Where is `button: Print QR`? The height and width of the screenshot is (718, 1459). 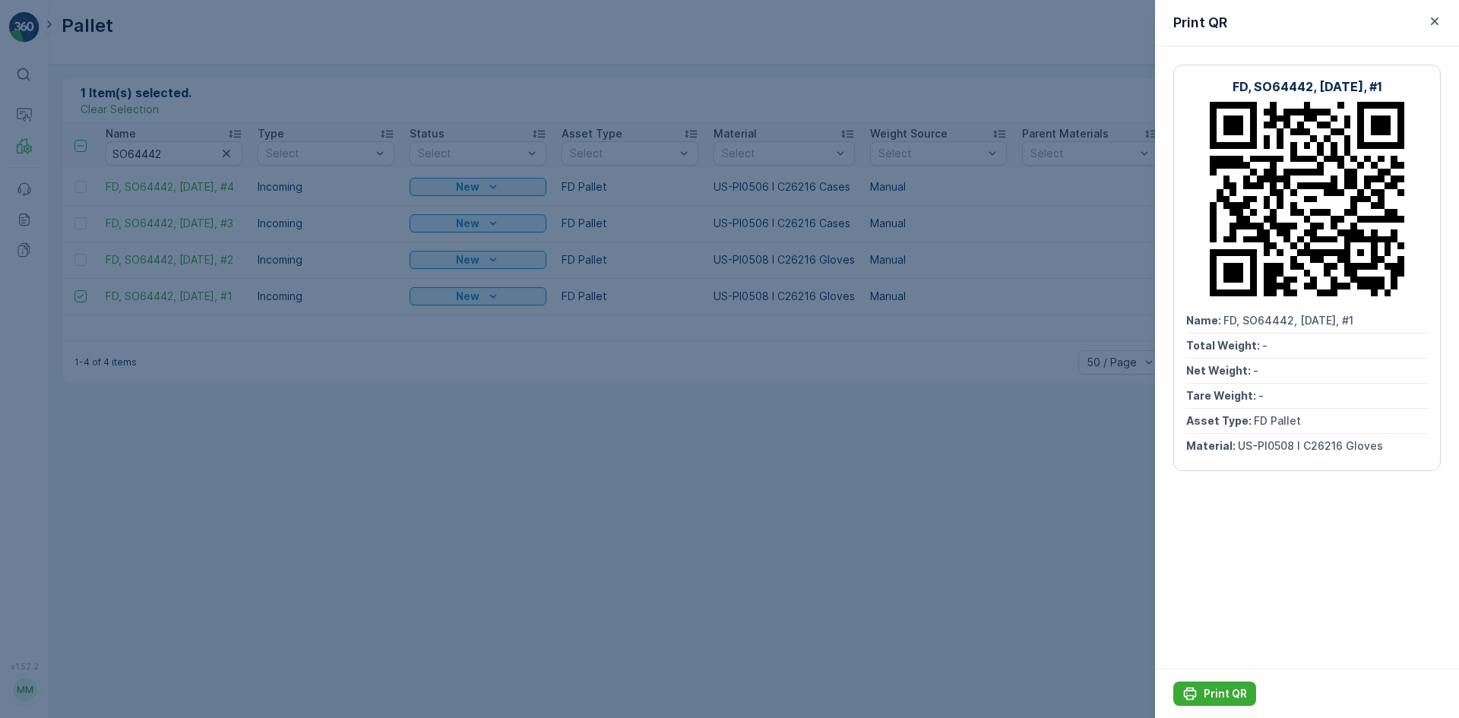
button: Print QR is located at coordinates (1215, 694).